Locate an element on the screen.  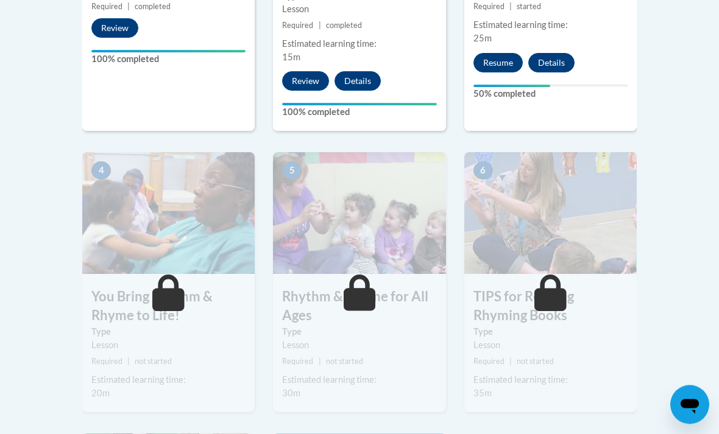
h3: TIPS for Reading Rhyming Books is located at coordinates (550, 307).